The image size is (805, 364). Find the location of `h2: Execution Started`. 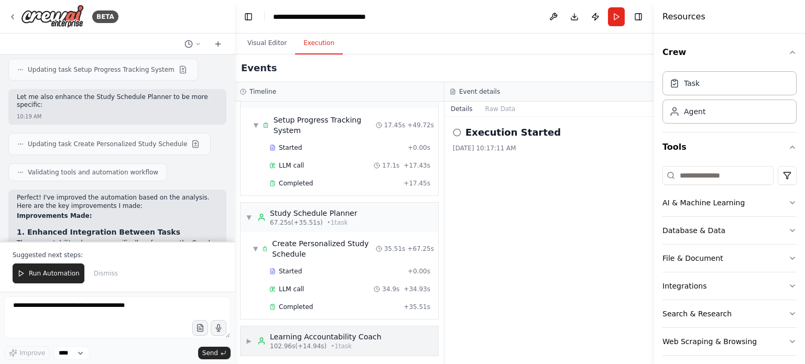

h2: Execution Started is located at coordinates (513, 133).